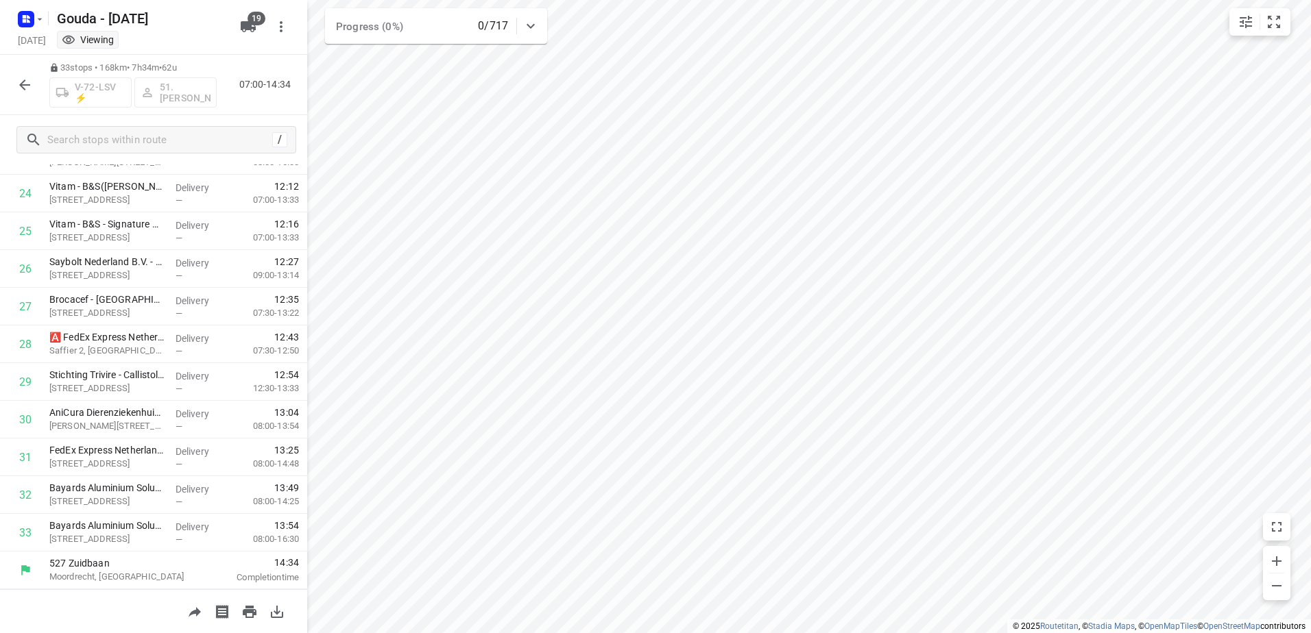 Image resolution: width=1311 pixels, height=633 pixels. What do you see at coordinates (265, 389) in the screenshot?
I see `p: 12:30-13:33` at bounding box center [265, 389].